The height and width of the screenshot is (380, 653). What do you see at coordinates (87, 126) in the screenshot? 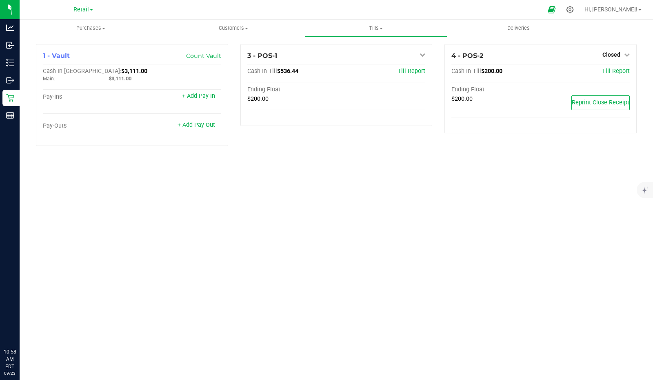
I see `div: Pay-Outs` at bounding box center [87, 126].